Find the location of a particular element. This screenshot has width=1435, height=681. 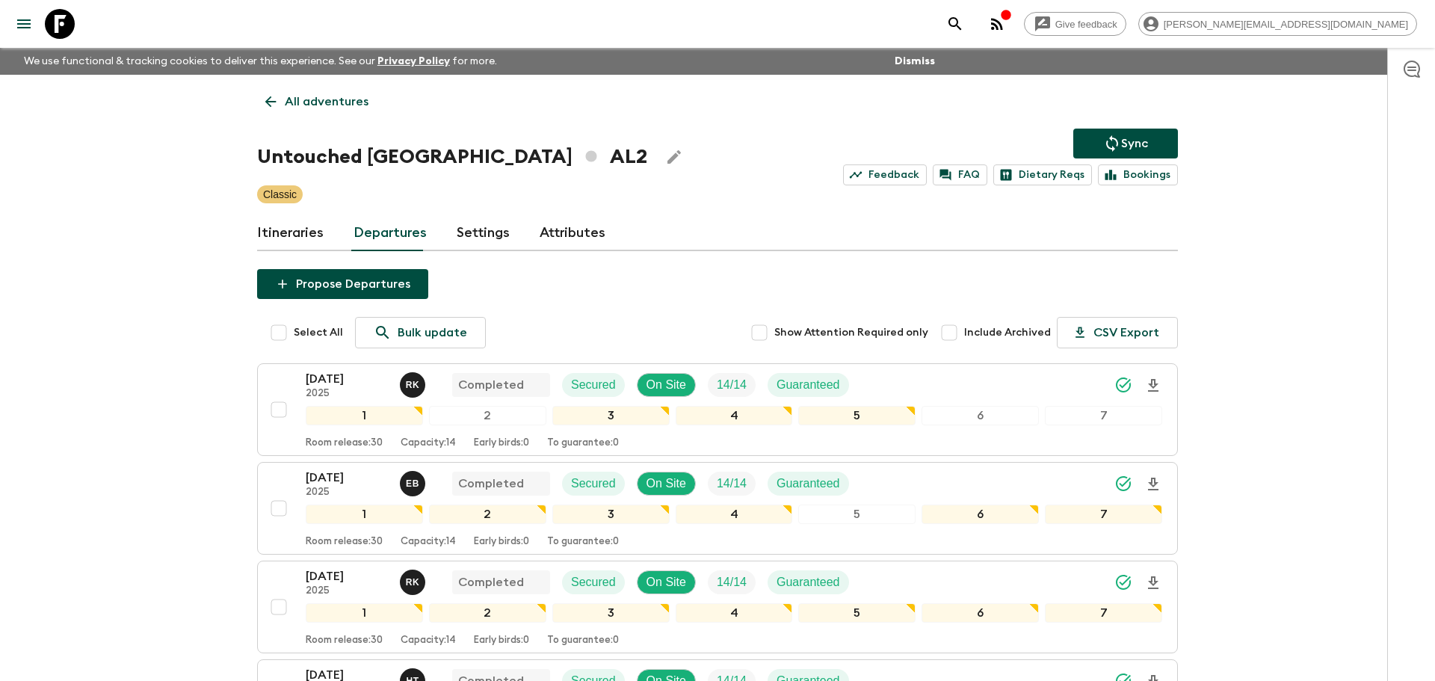

button: search adventures is located at coordinates (955, 24).